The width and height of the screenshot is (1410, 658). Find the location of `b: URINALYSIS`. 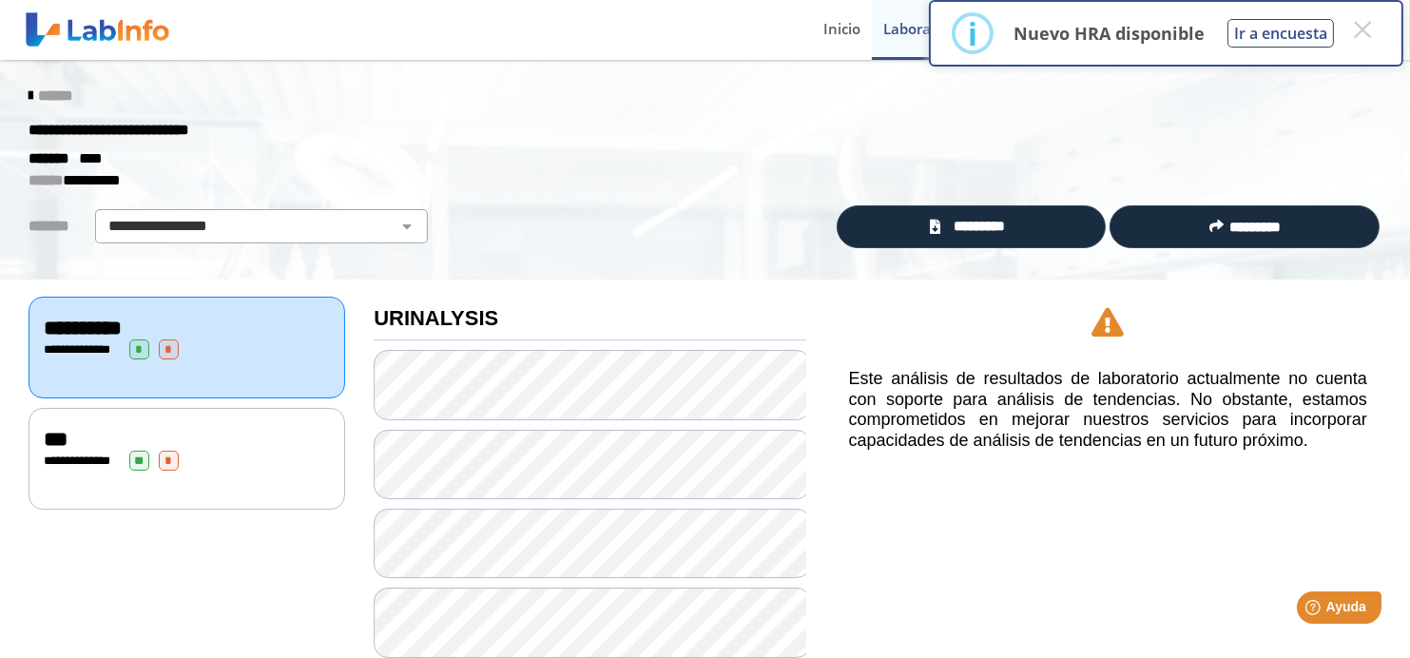

b: URINALYSIS is located at coordinates (435, 317).